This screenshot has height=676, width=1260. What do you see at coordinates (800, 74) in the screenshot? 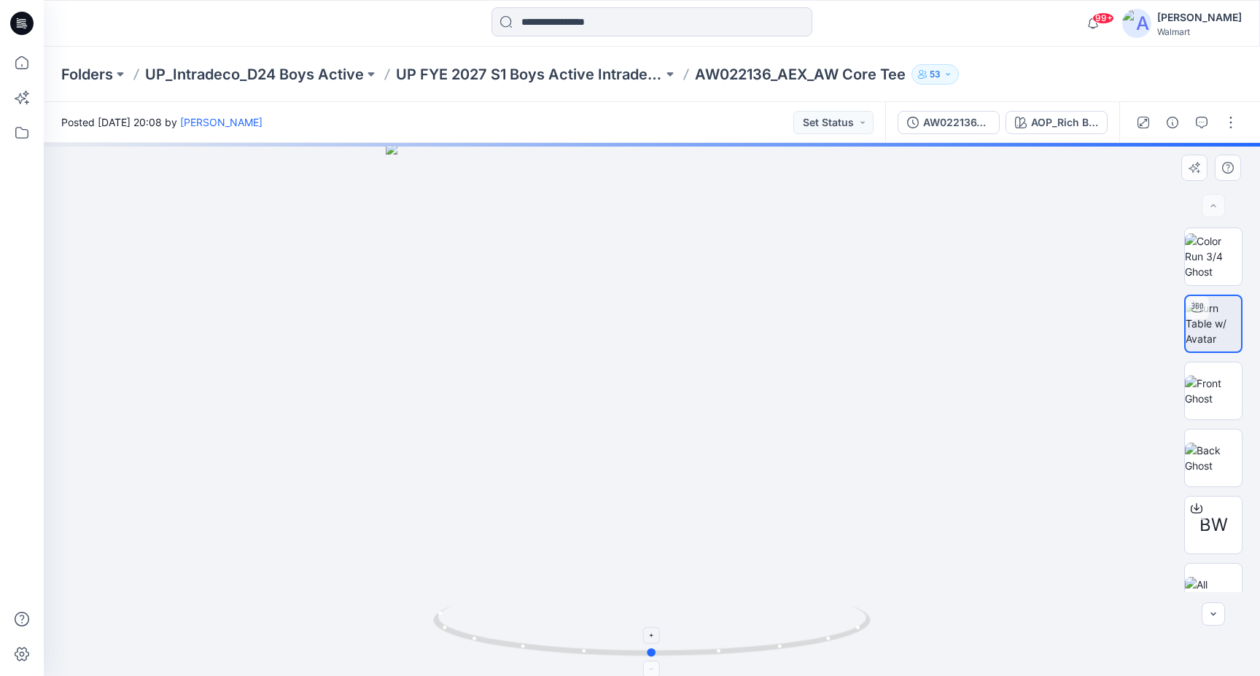
I see `p: AW022136_AEX_AW Core Tee` at bounding box center [800, 74].